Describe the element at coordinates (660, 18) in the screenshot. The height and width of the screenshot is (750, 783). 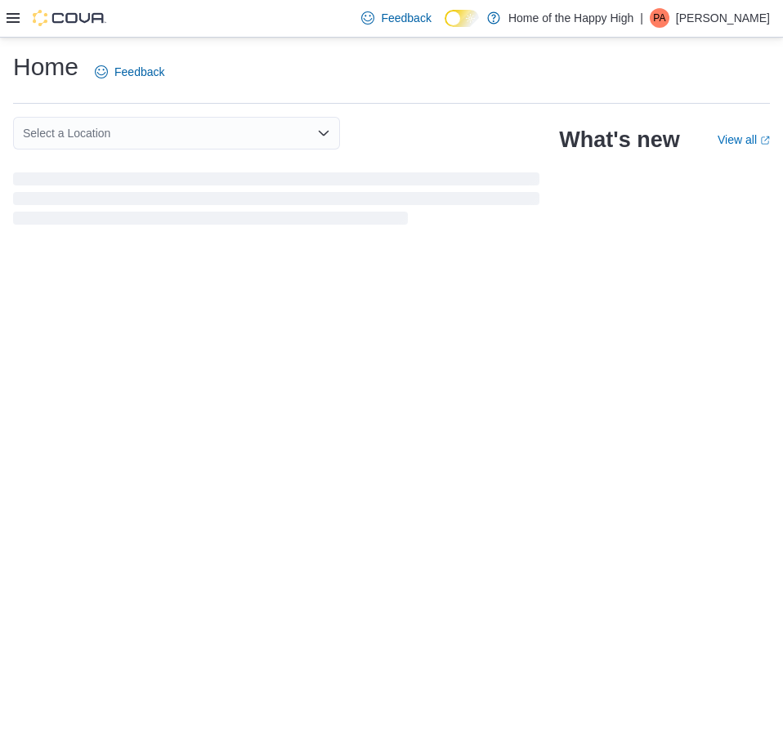
I see `div: PJ Arnold` at that location.